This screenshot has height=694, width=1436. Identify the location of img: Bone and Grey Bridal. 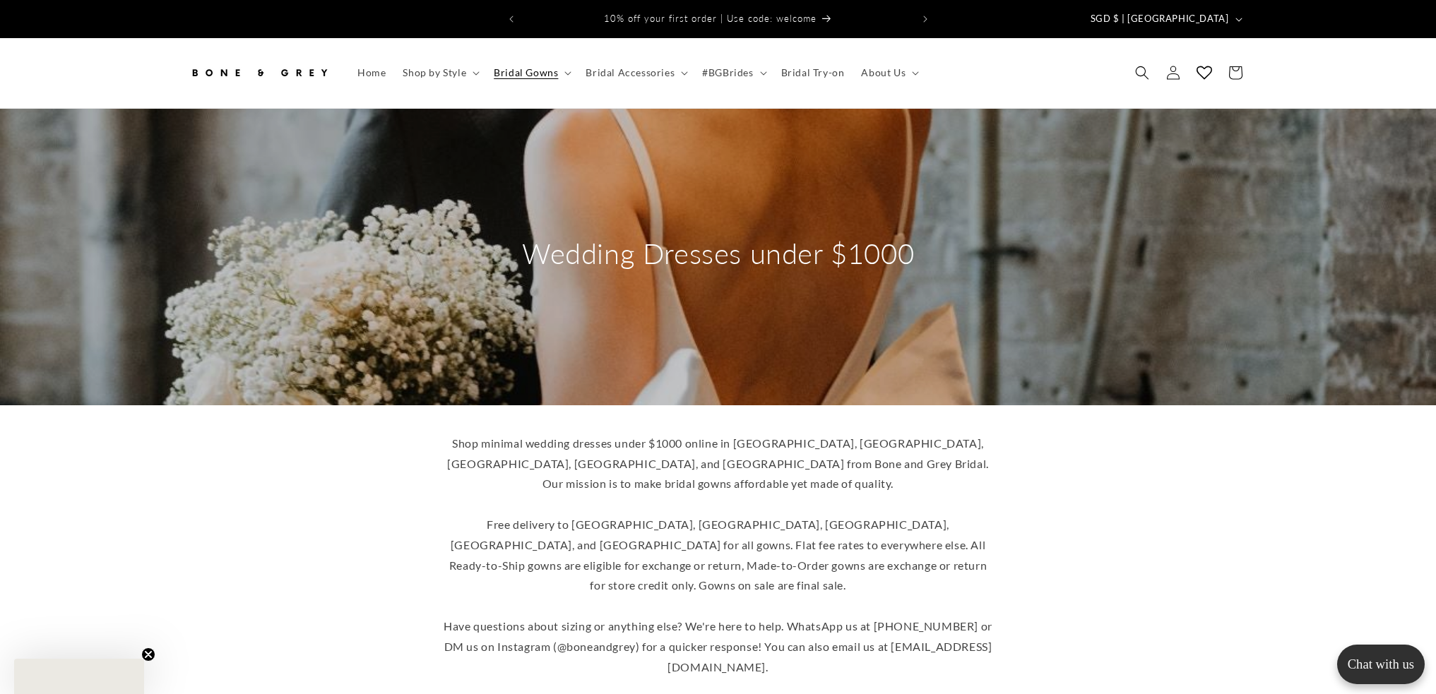
(259, 73).